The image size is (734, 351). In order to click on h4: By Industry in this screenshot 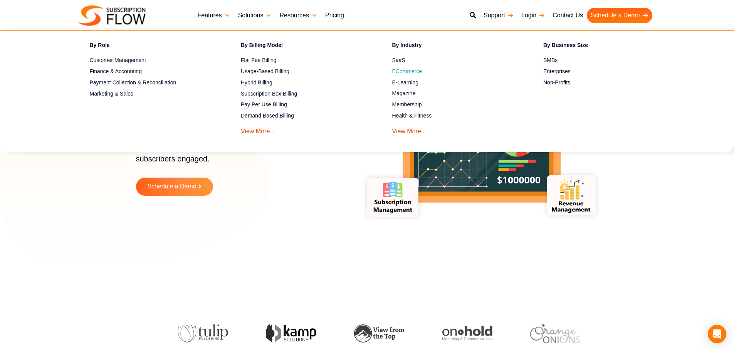, I will do `click(454, 46)`.